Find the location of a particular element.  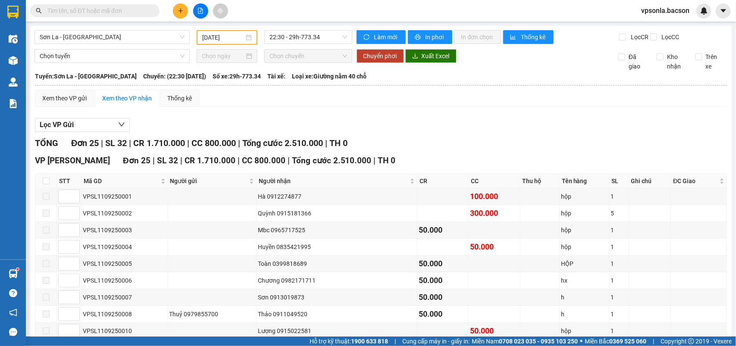

span: search is located at coordinates (39, 11).